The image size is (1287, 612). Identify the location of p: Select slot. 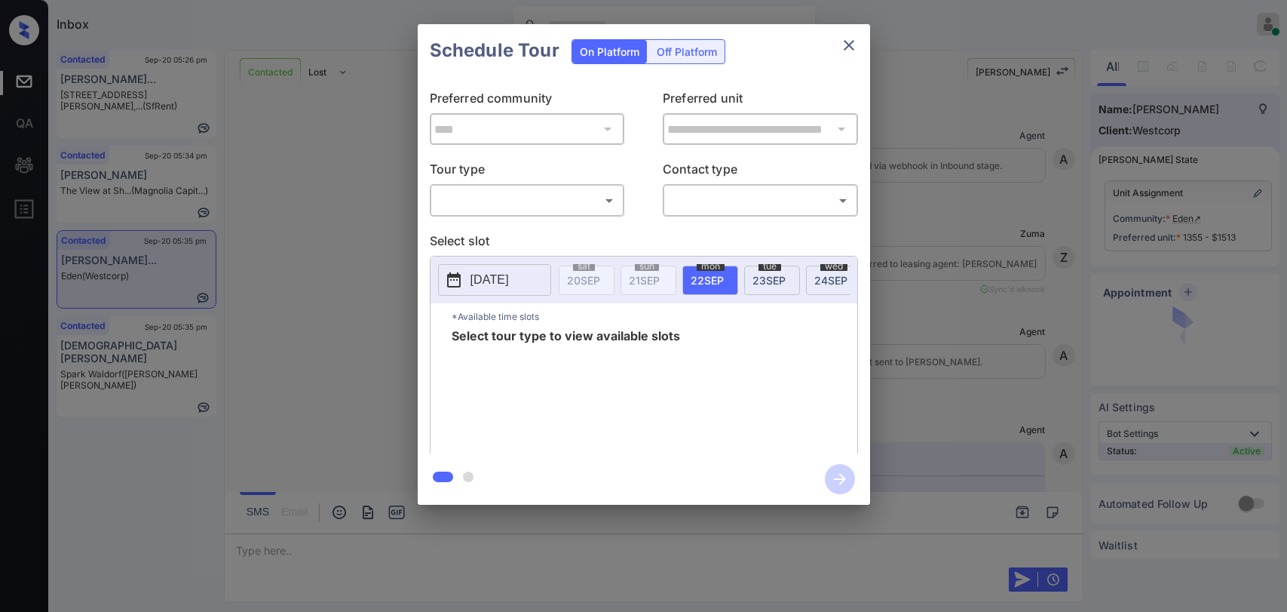
(644, 244).